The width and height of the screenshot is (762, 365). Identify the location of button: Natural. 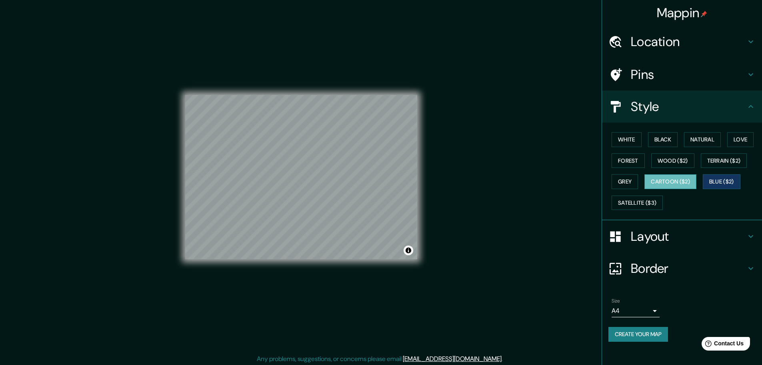
(703, 139).